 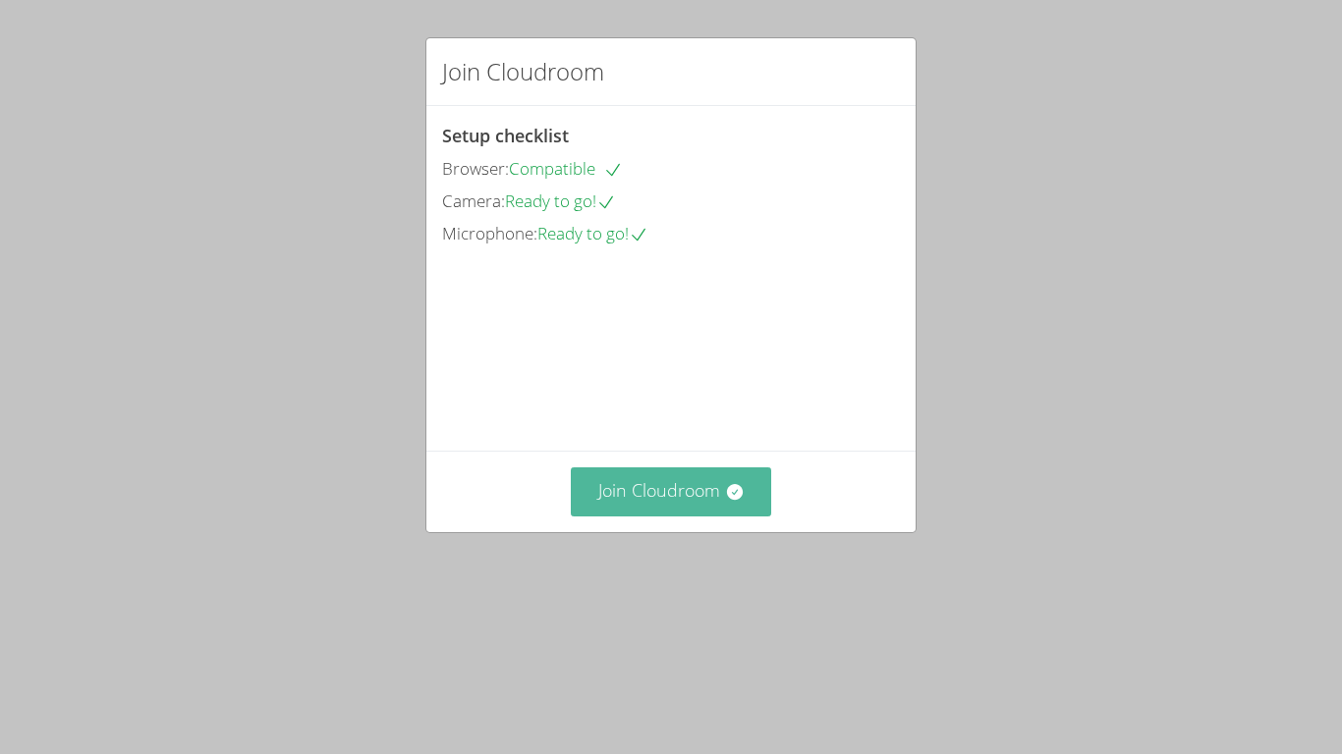 What do you see at coordinates (473, 200) in the screenshot?
I see `span: Camera:` at bounding box center [473, 200].